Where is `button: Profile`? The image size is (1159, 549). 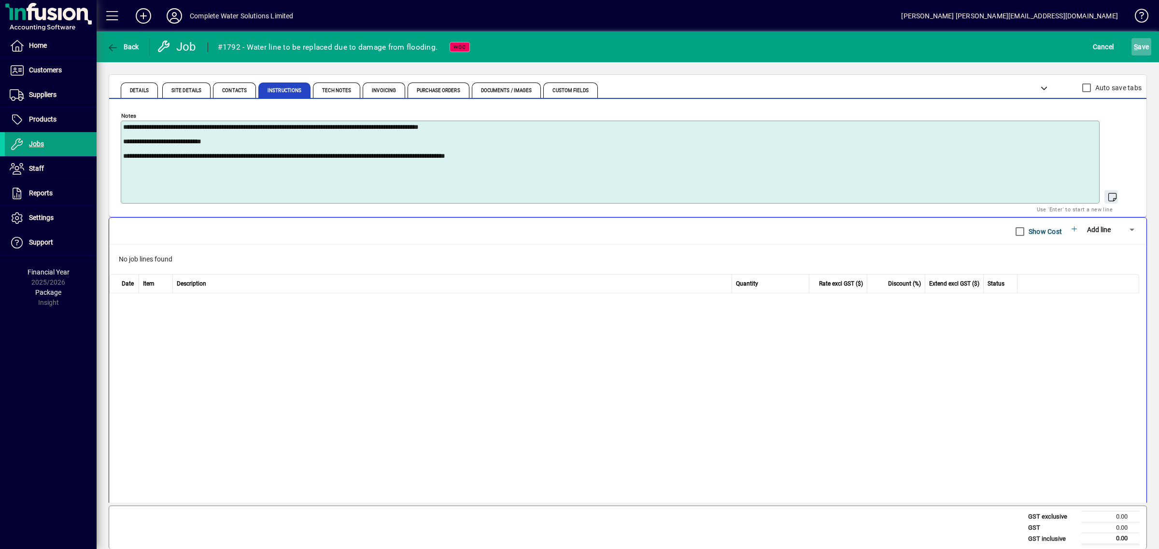
button: Profile is located at coordinates (174, 16).